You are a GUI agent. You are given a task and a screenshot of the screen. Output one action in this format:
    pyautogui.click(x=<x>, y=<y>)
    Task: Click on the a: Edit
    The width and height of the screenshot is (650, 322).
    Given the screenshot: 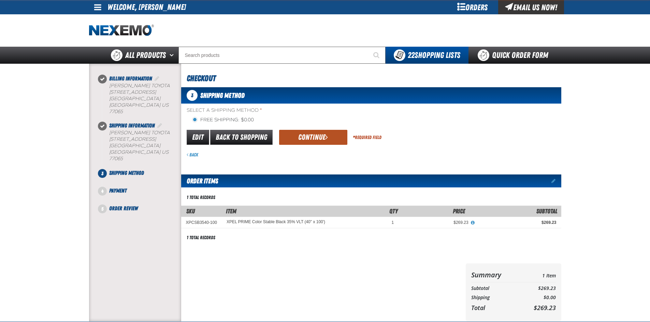 What is the action you would take?
    pyautogui.click(x=198, y=137)
    